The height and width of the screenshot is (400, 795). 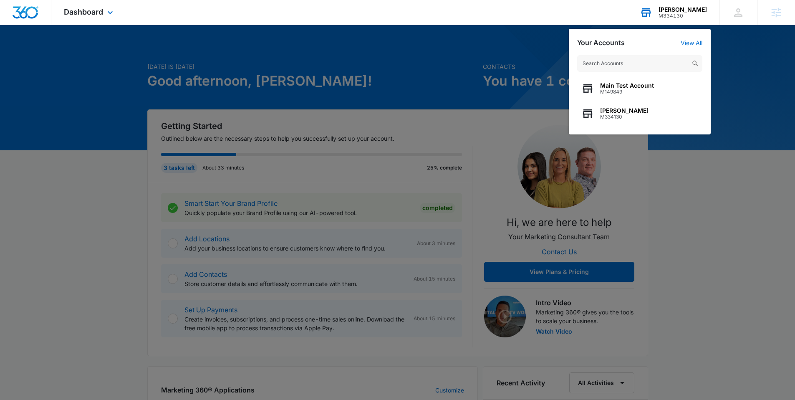 I want to click on img: logo_orange.svg, so click(x=17, y=17).